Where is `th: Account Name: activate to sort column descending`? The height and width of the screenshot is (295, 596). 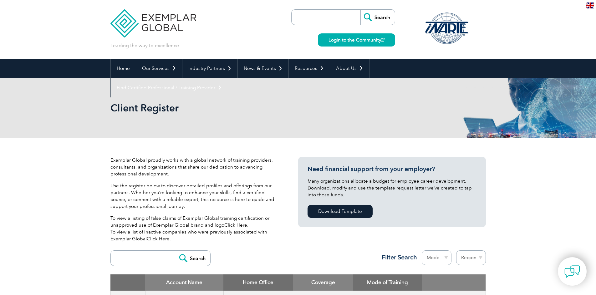 th: Account Name: activate to sort column descending is located at coordinates (184, 283).